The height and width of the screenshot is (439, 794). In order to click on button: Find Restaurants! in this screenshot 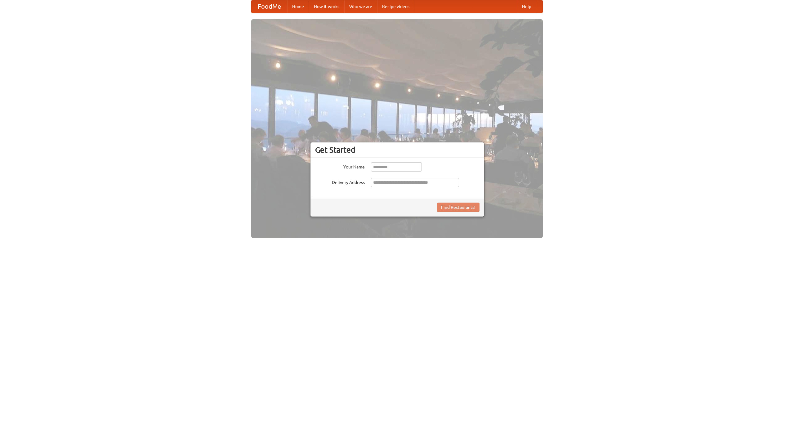, I will do `click(458, 207)`.